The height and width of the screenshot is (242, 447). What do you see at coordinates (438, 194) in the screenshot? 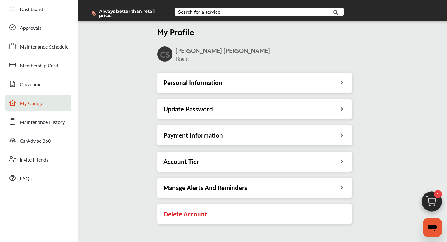
I see `span: 1` at bounding box center [438, 194].